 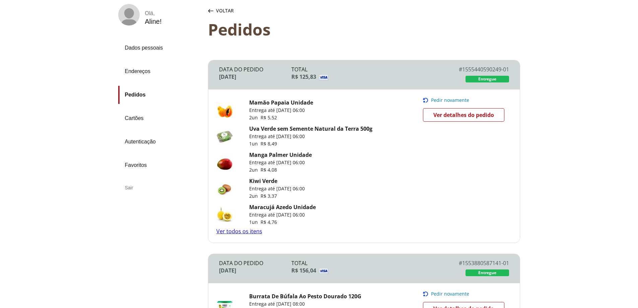 I want to click on span: R$ 8,49, so click(x=269, y=143).